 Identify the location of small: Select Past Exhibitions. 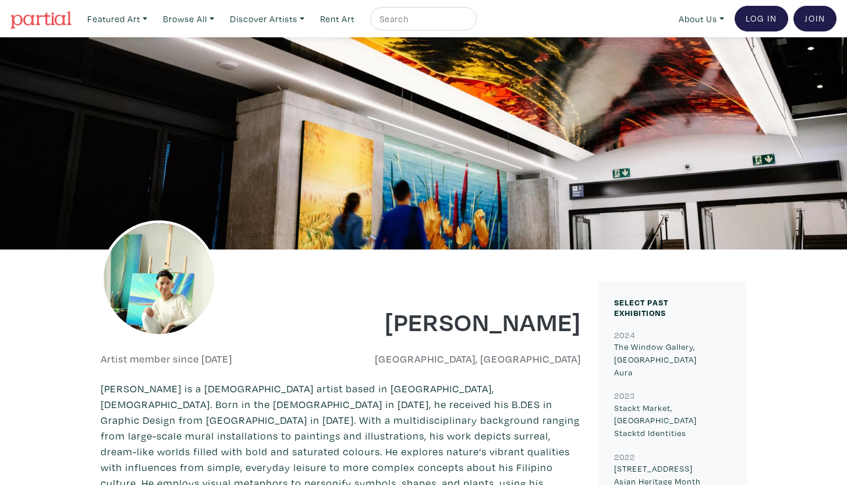
(641, 307).